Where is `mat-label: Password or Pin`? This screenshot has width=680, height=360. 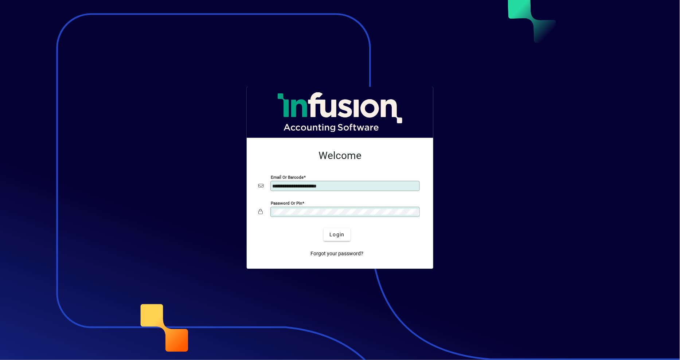
mat-label: Password or Pin is located at coordinates (286, 203).